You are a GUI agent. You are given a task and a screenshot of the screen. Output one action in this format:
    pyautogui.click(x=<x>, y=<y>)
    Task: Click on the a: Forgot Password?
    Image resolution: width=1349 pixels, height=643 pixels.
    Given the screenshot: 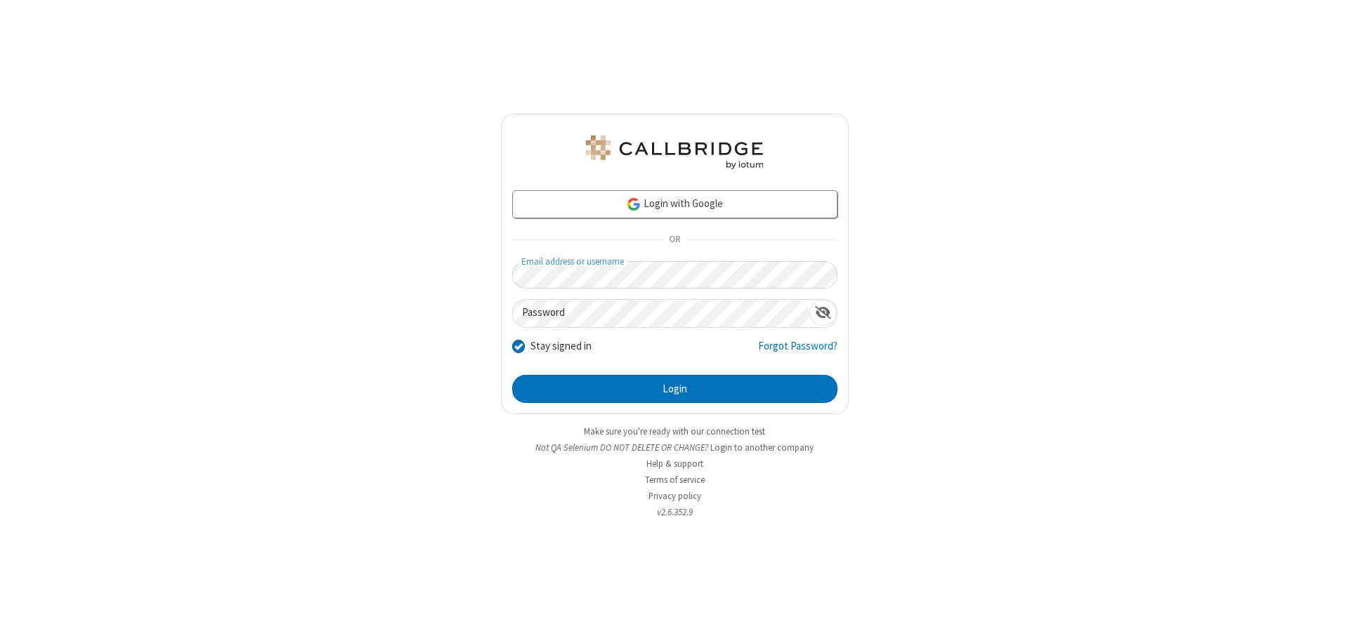 What is the action you would take?
    pyautogui.click(x=797, y=352)
    